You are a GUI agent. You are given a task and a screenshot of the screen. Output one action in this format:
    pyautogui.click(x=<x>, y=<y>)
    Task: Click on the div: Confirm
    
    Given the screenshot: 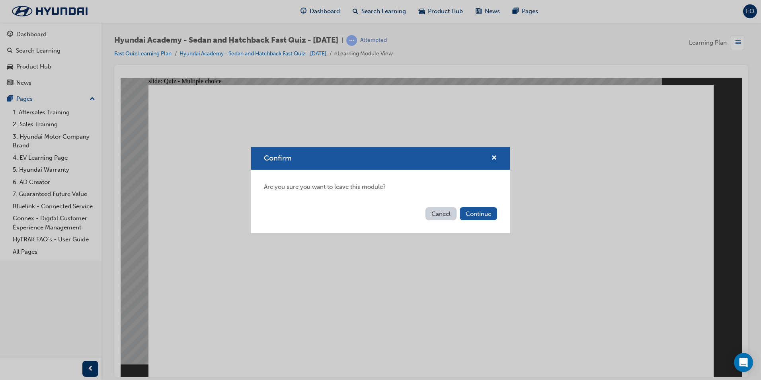 What is the action you would take?
    pyautogui.click(x=381, y=190)
    